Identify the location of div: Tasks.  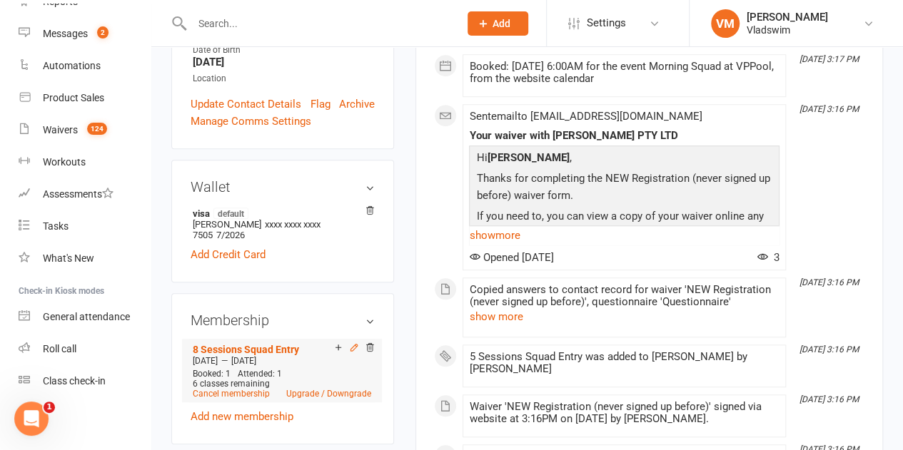
(56, 226).